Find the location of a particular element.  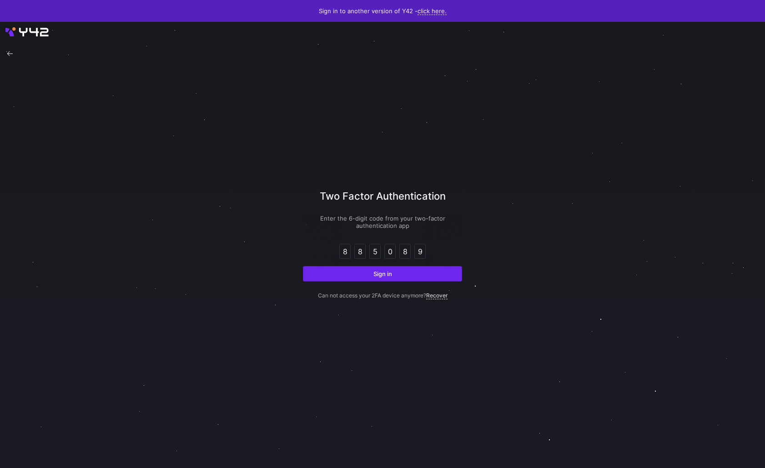

p: Enter the 6-digit code from your two-factor authentication app is located at coordinates (382, 222).